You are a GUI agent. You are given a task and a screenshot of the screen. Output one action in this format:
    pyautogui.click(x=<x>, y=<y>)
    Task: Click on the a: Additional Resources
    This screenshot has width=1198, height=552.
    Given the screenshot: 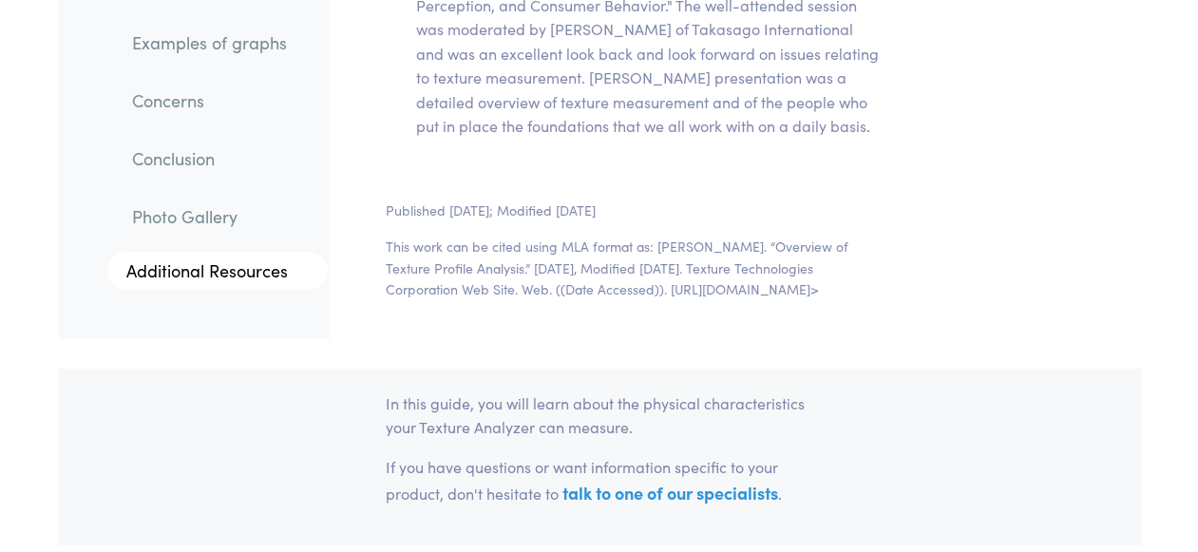 What is the action you would take?
    pyautogui.click(x=218, y=271)
    